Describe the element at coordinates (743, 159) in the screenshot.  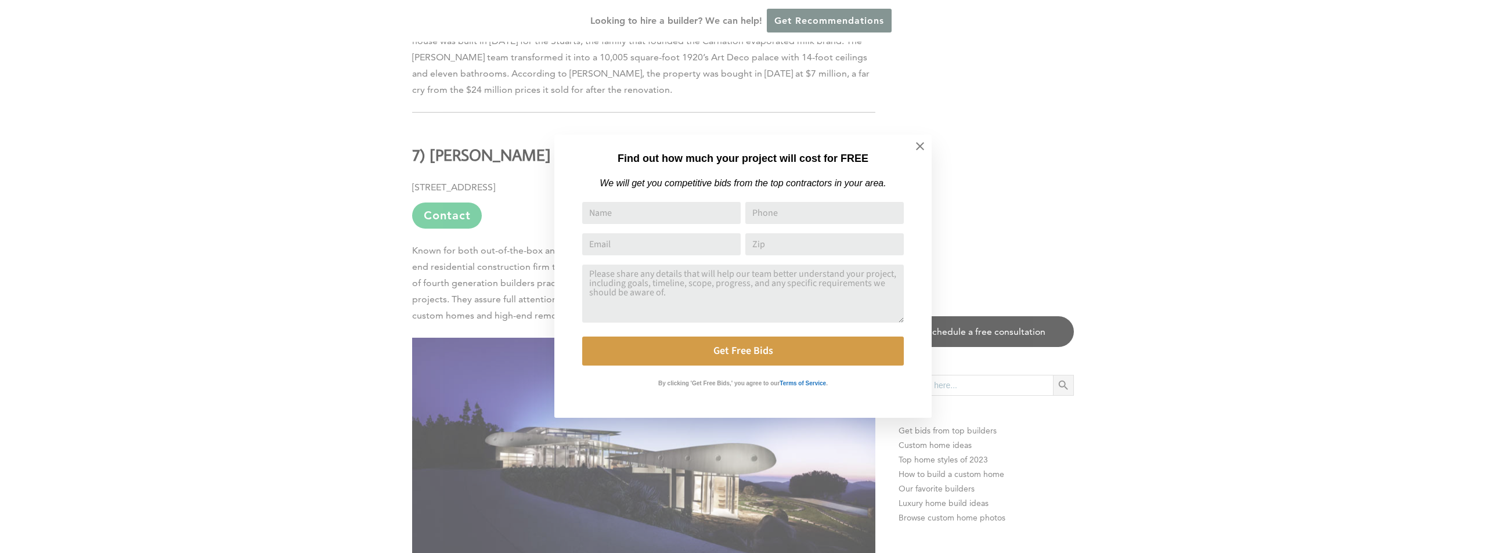
I see `strong: Find out how much your project will cost for FREE` at that location.